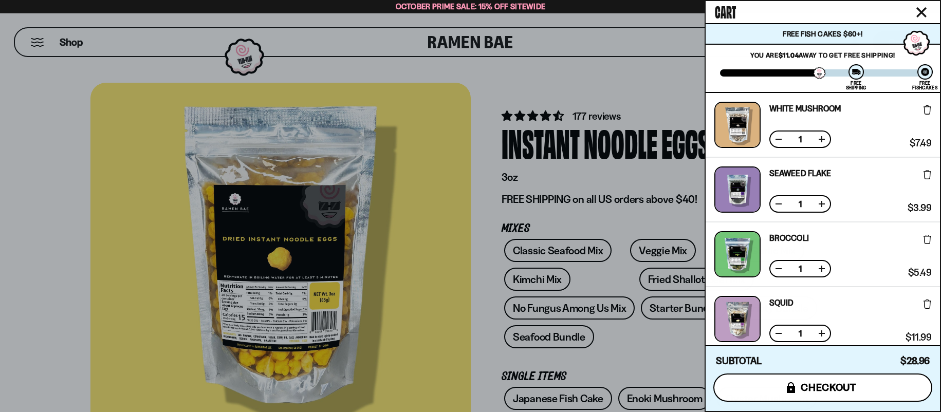 This screenshot has height=412, width=941. I want to click on h4: Subtotal, so click(738, 361).